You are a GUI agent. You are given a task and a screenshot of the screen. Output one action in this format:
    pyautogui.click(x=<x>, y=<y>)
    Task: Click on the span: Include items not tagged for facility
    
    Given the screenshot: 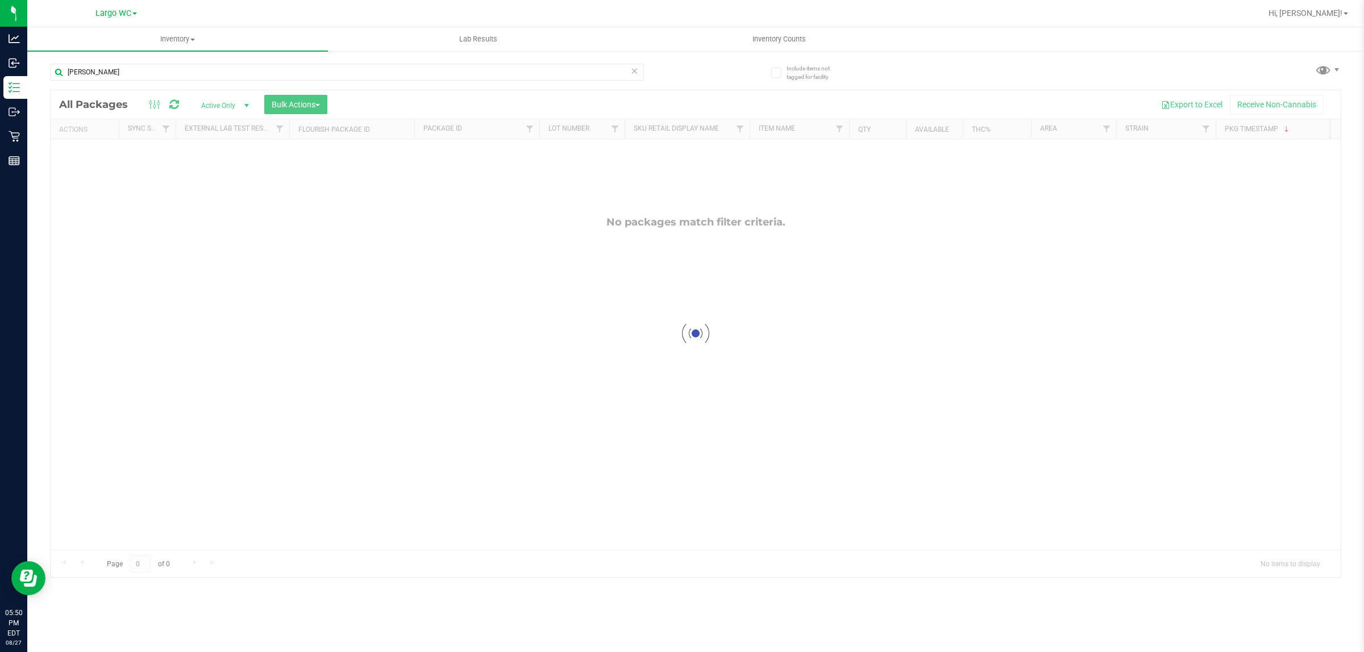 What is the action you would take?
    pyautogui.click(x=815, y=73)
    